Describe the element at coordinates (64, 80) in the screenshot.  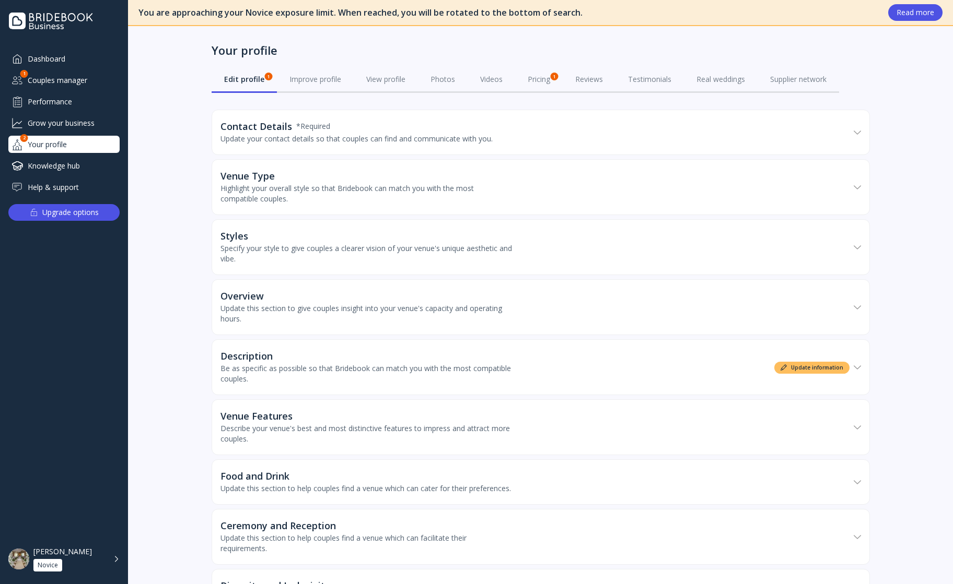
I see `a: Couples manager1` at that location.